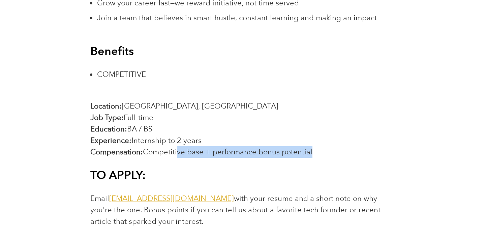  I want to click on span: COMPETITIVE, so click(121, 75).